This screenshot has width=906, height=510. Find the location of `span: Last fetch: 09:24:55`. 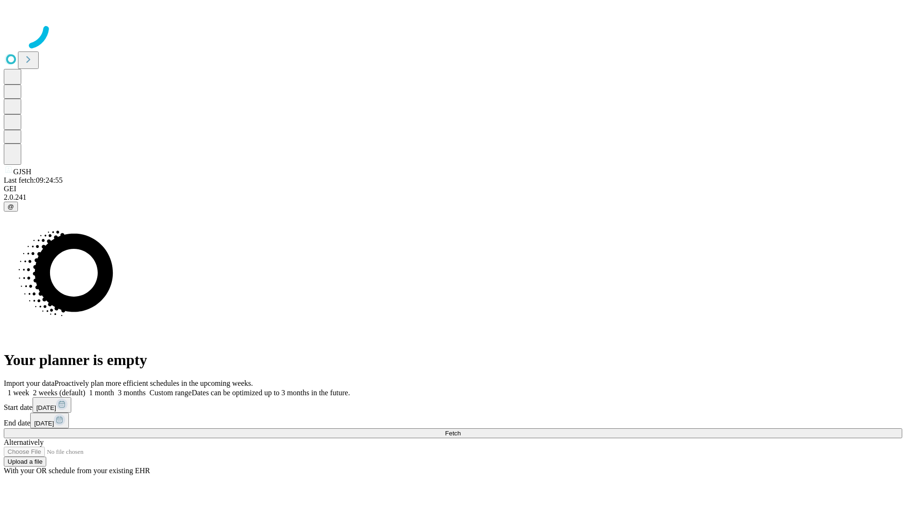

span: Last fetch: 09:24:55 is located at coordinates (33, 180).